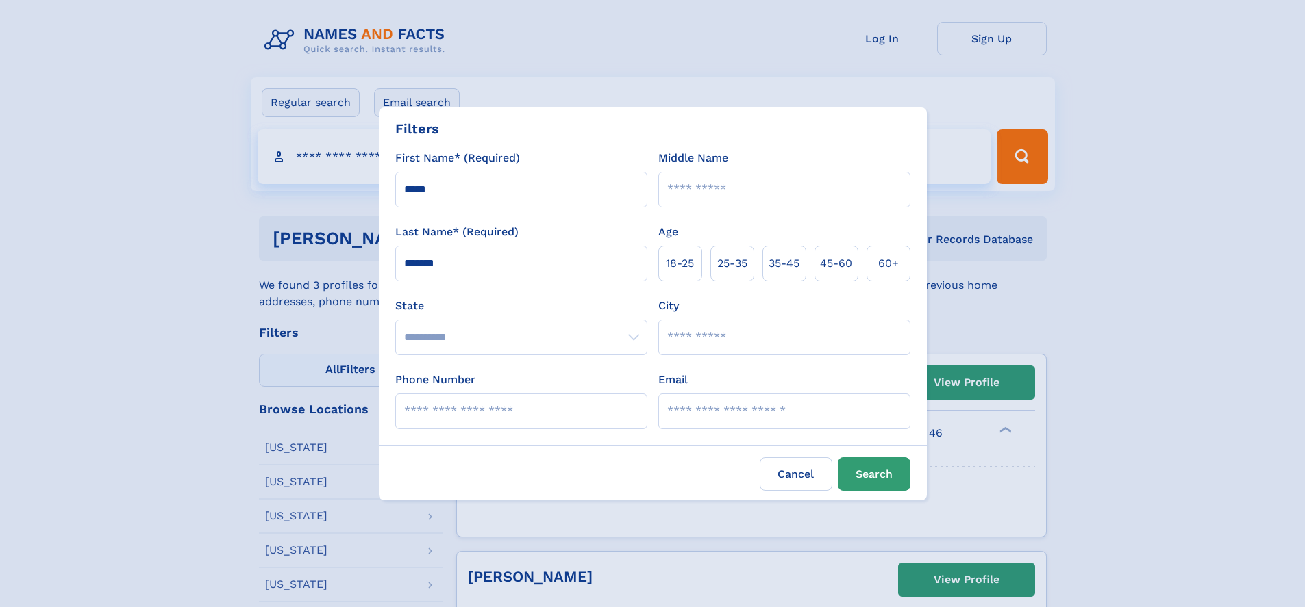  I want to click on label: Age, so click(668, 232).